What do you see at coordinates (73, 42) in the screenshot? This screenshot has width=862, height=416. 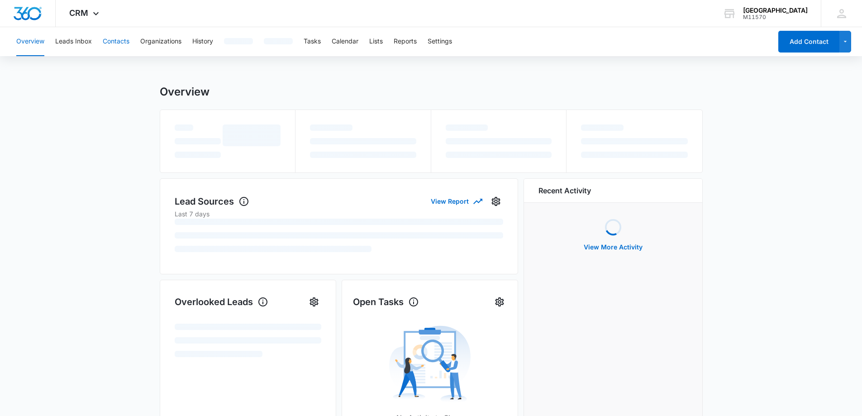 I see `button: Leads Inbox` at bounding box center [73, 42].